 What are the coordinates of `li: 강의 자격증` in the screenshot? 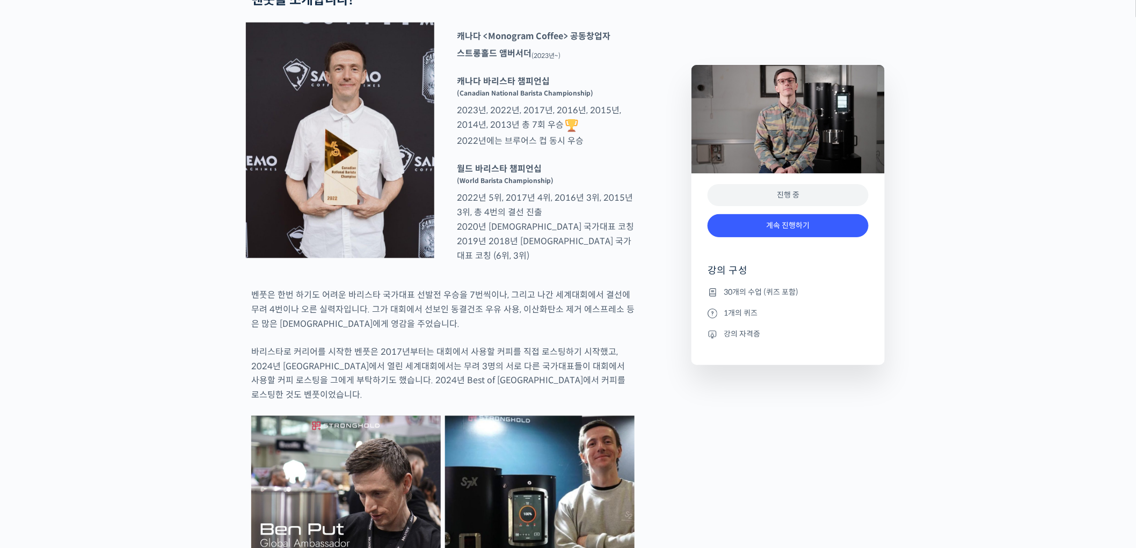 It's located at (788, 334).